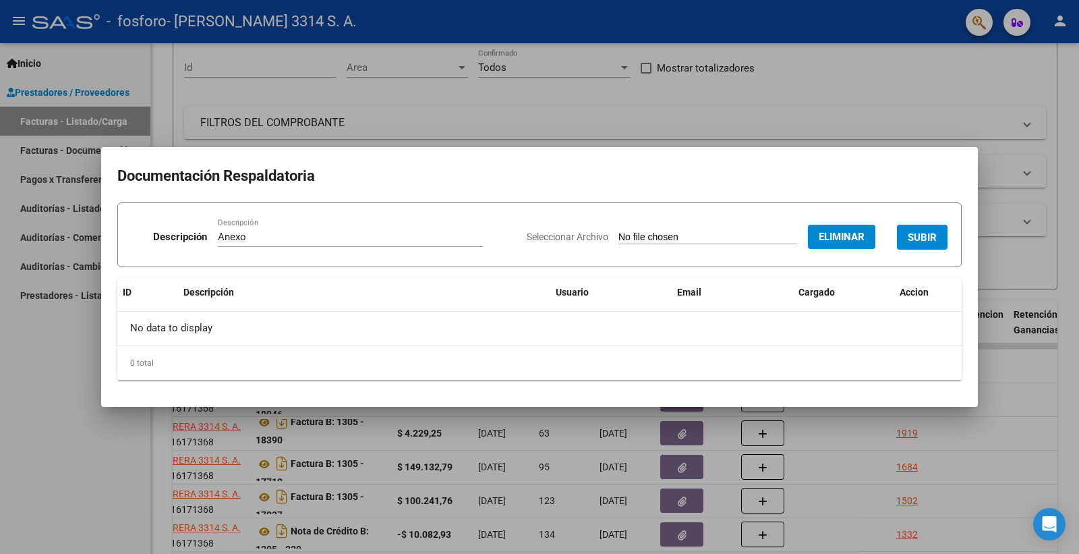 Image resolution: width=1079 pixels, height=554 pixels. Describe the element at coordinates (844, 292) in the screenshot. I see `datatable-header-cell: Cargado` at that location.